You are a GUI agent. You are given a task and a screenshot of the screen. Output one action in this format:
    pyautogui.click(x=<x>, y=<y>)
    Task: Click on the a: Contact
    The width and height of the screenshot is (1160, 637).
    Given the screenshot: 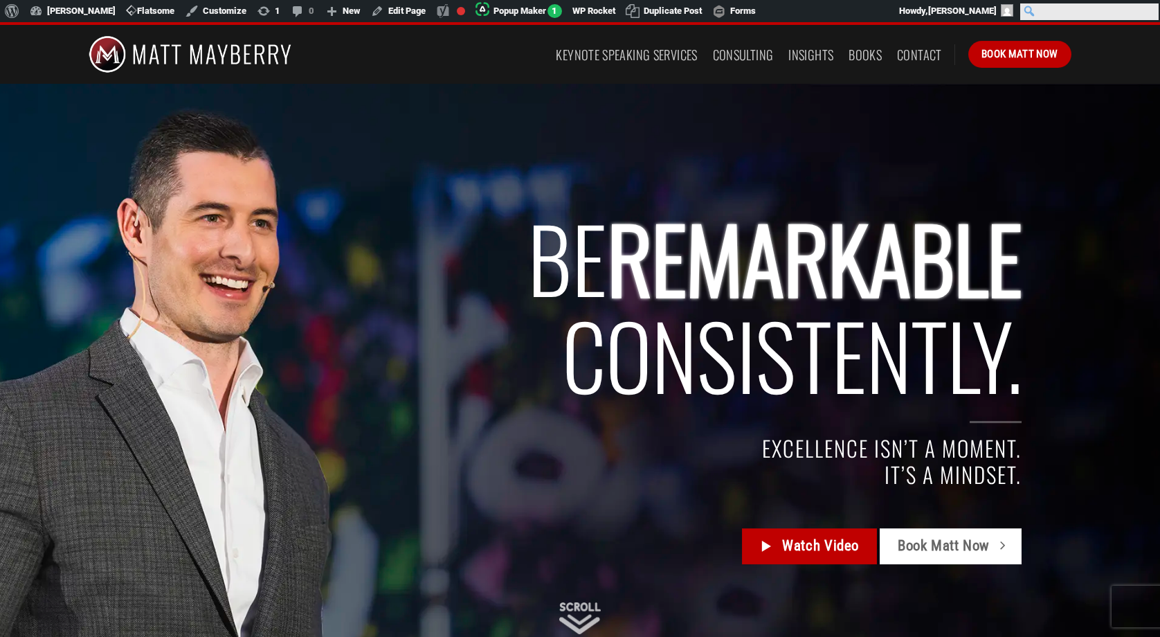 What is the action you would take?
    pyautogui.click(x=919, y=55)
    